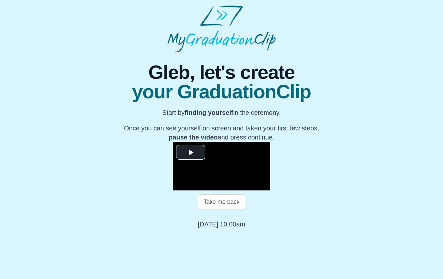  I want to click on b: pause the video, so click(193, 137).